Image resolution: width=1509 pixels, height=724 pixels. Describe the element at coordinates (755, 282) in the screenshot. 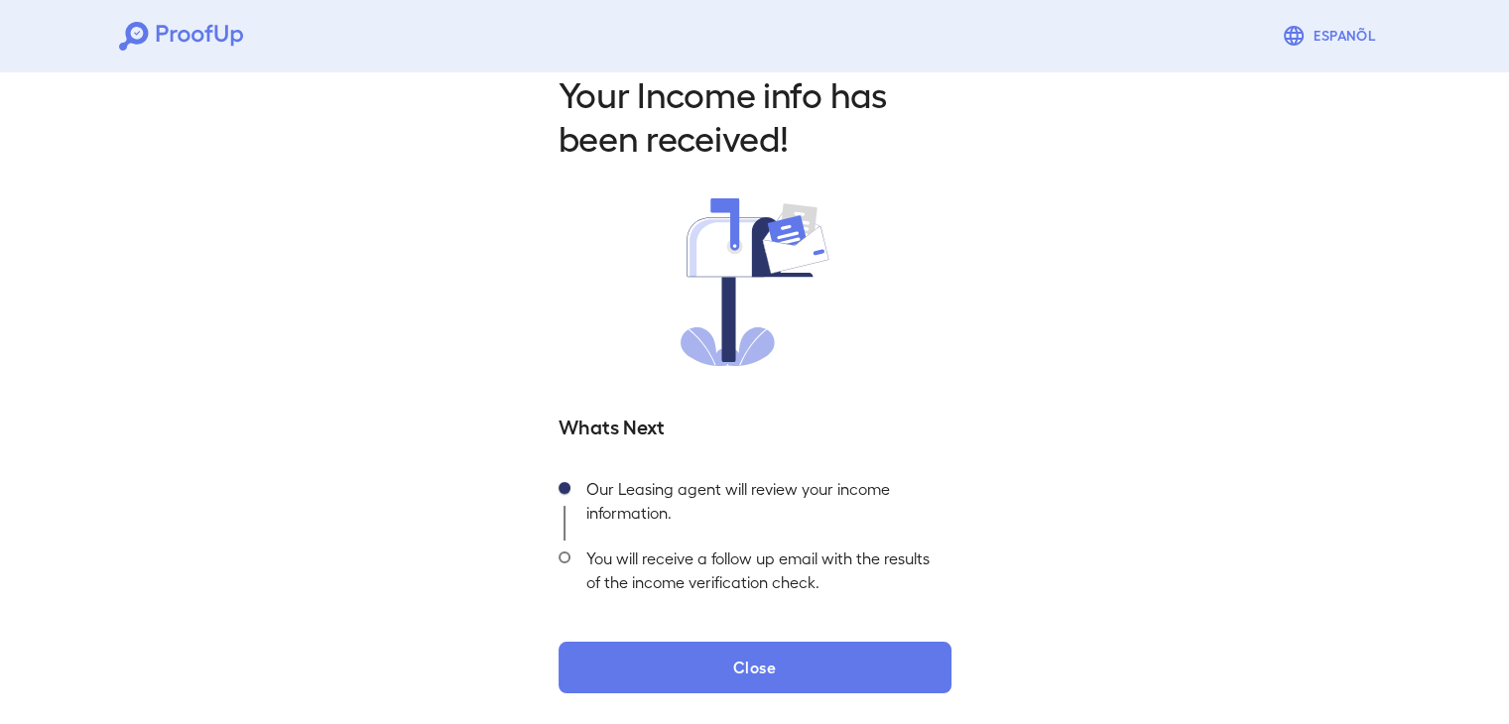

I see `img: received.svg` at that location.